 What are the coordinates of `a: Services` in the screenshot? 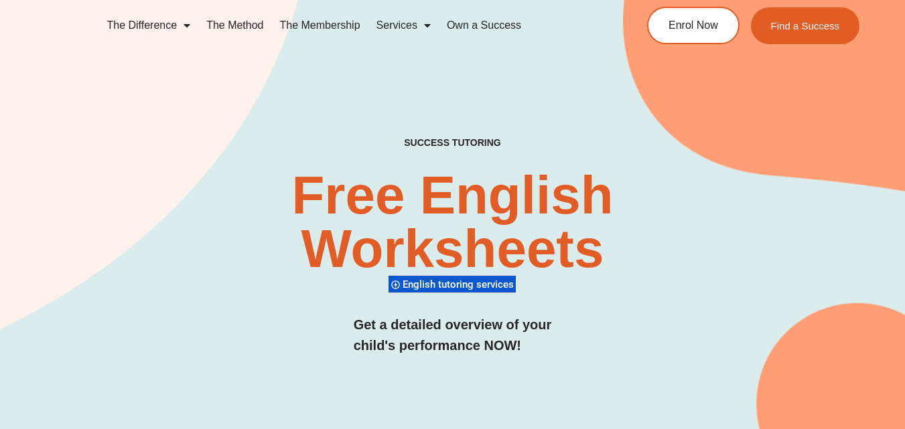 It's located at (403, 25).